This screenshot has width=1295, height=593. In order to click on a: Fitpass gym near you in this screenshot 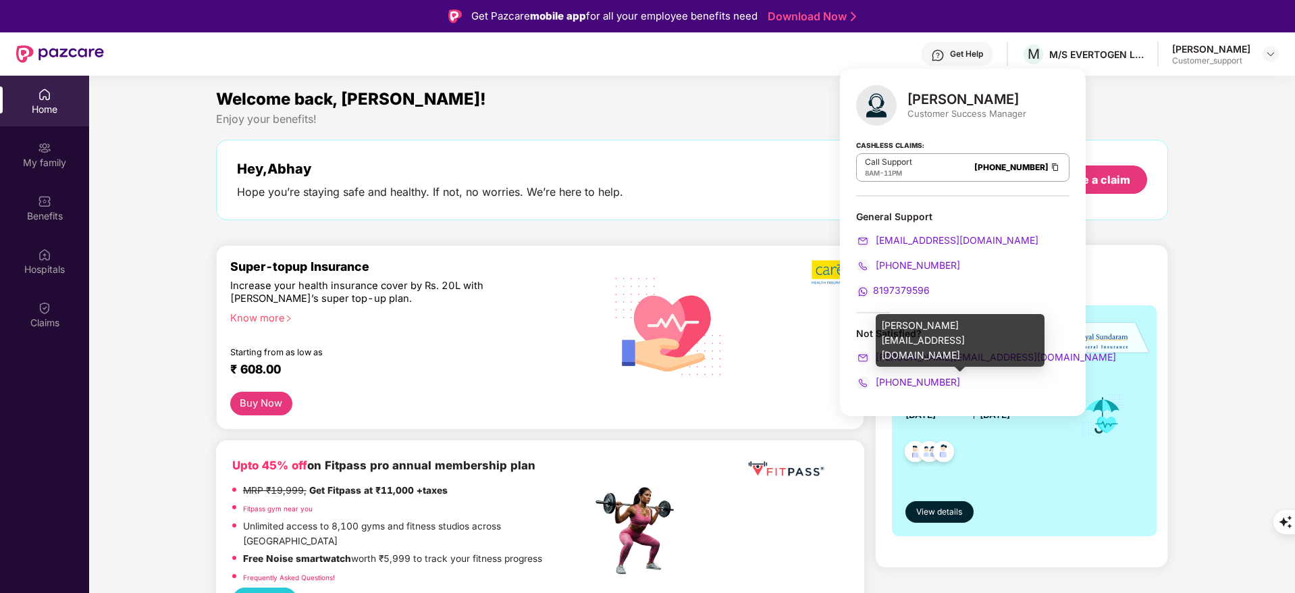, I will do `click(278, 509)`.